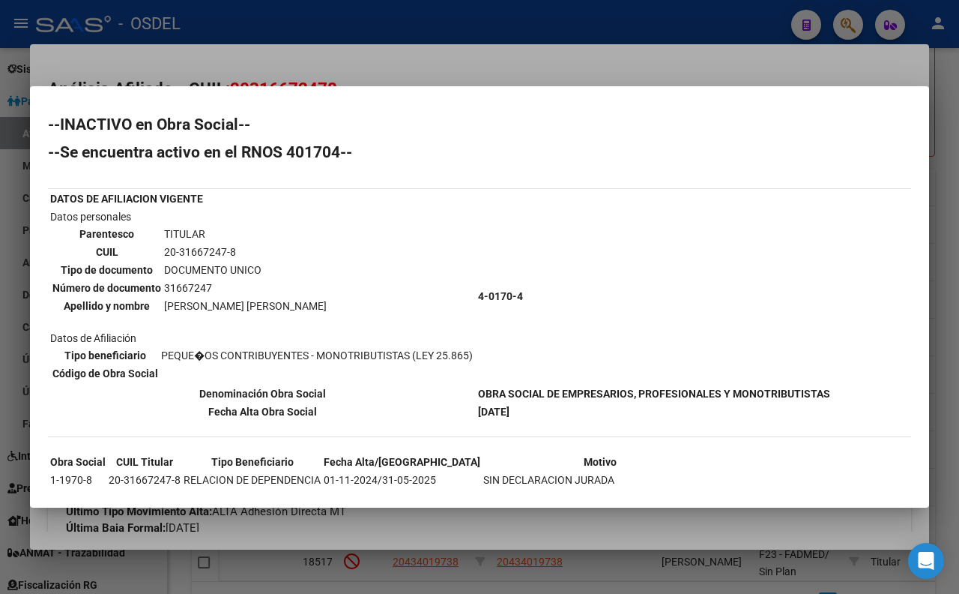 The width and height of the screenshot is (959, 594). What do you see at coordinates (245, 234) in the screenshot?
I see `td: TITULAR` at bounding box center [245, 234].